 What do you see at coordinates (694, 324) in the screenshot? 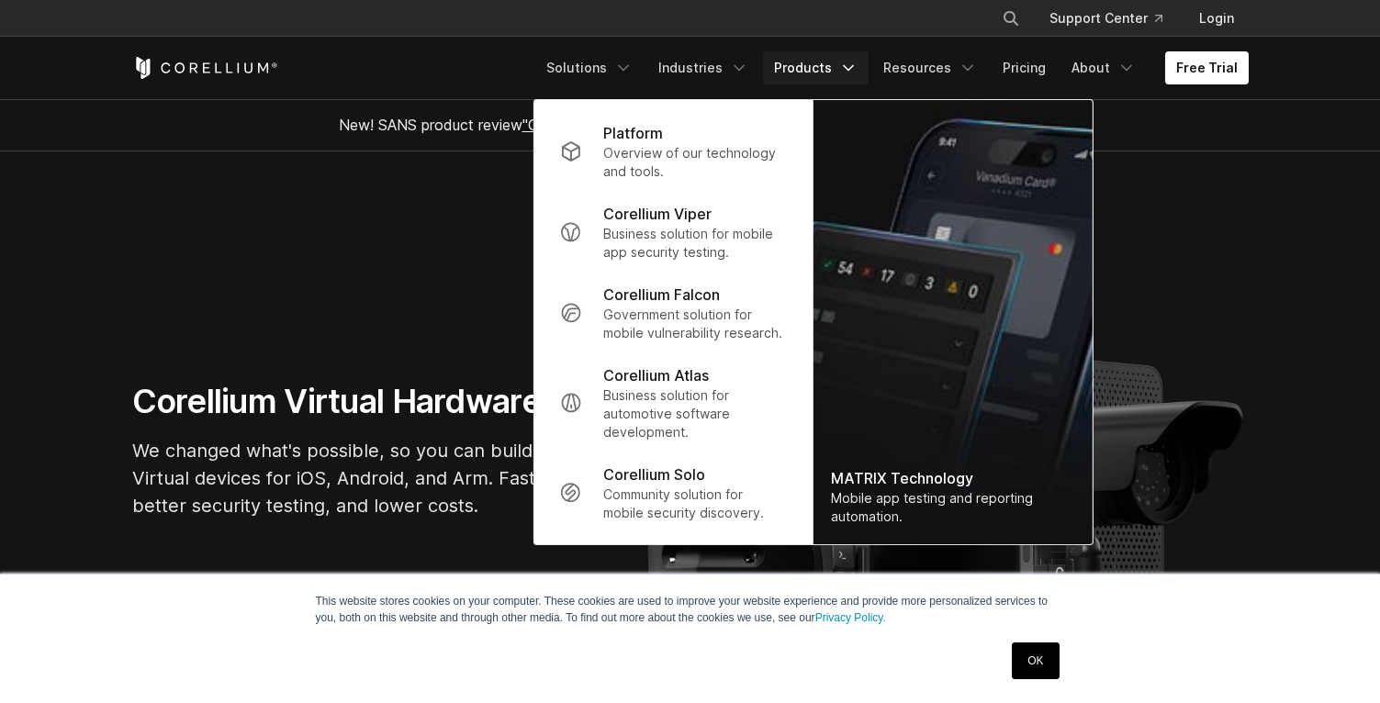
I see `p: Government solution for mobile vulnerability research.` at bounding box center [694, 324].